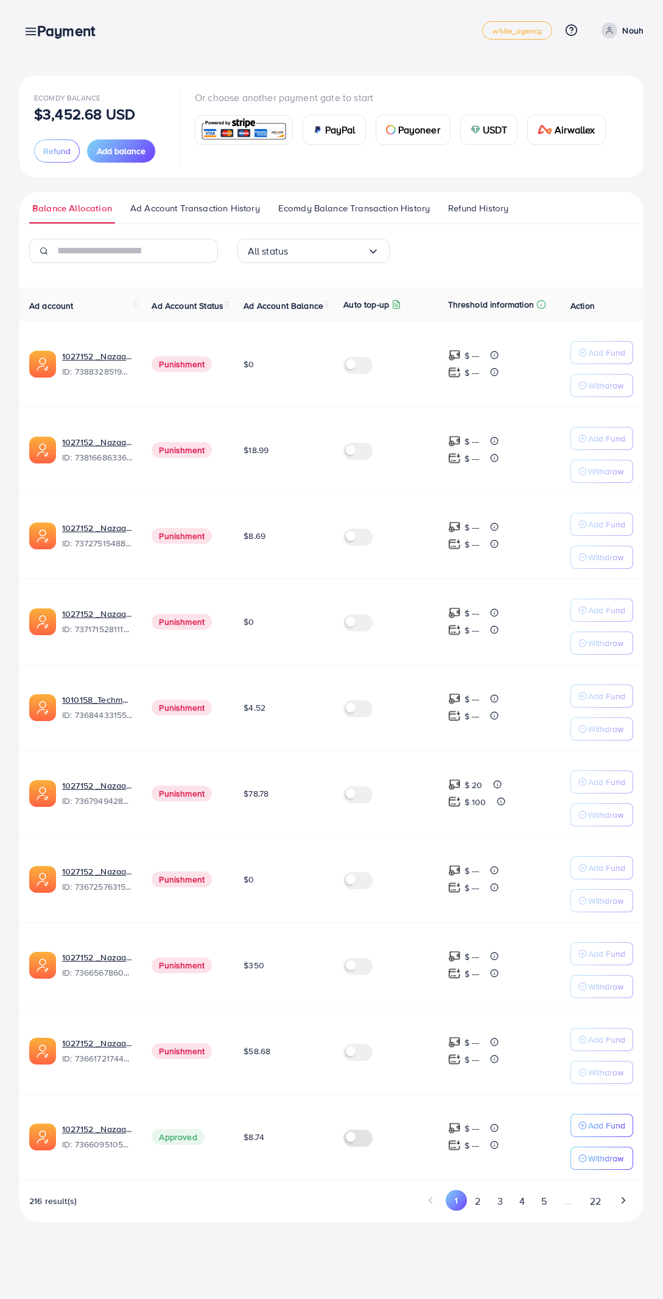  What do you see at coordinates (254, 1137) in the screenshot?
I see `span: $8.74` at bounding box center [254, 1137].